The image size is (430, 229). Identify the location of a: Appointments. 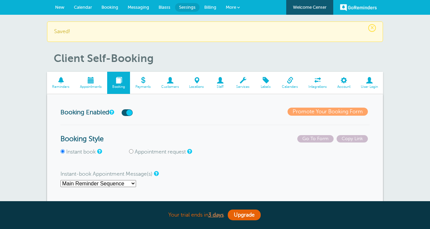
(91, 83).